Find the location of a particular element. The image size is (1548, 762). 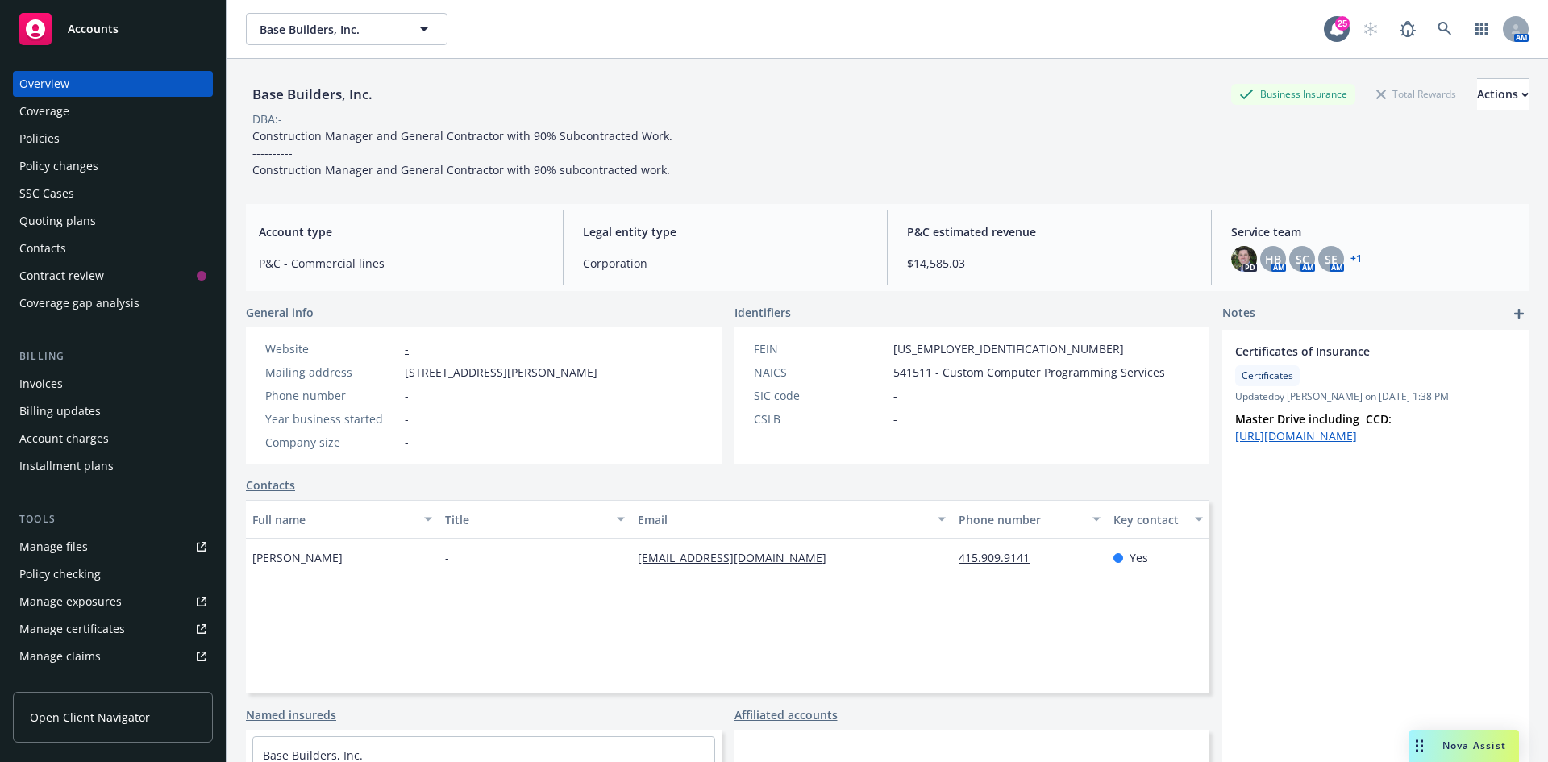

div: Manage claims is located at coordinates (60, 656).